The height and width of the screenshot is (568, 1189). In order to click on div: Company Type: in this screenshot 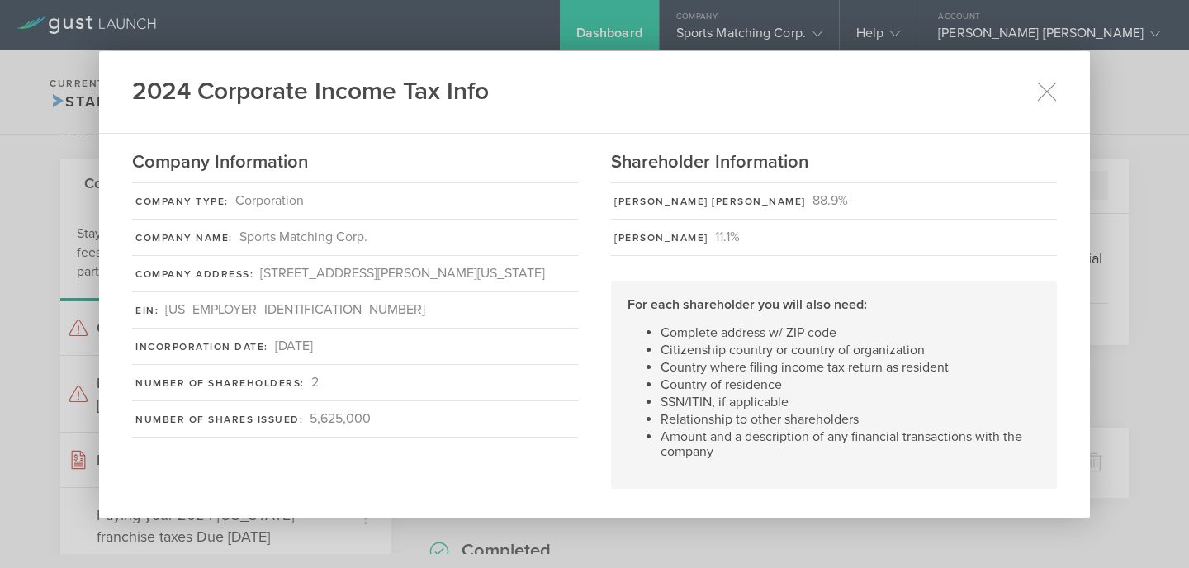, I will do `click(182, 201)`.